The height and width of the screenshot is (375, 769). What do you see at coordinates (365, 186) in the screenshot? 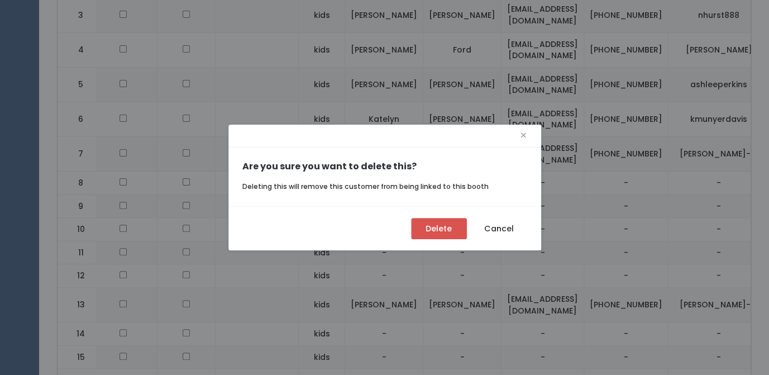
I see `small: Deleting this will remove this customer from being linked to this booth` at bounding box center [365, 186].